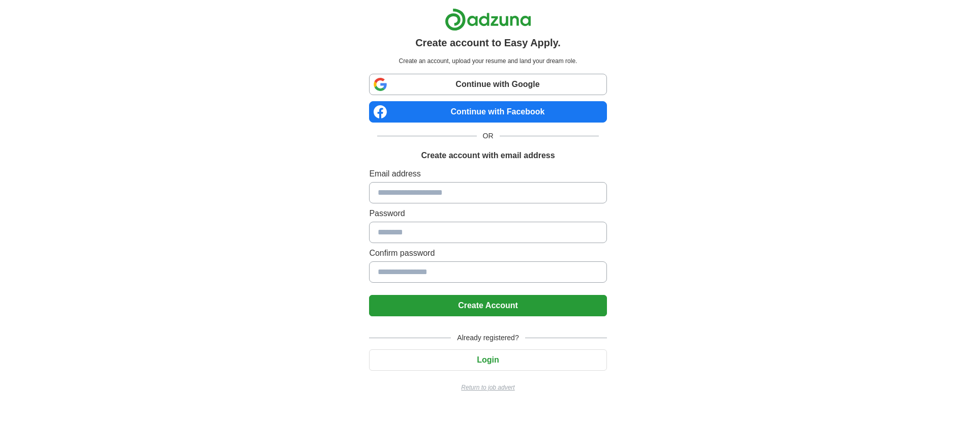 The width and height of the screenshot is (976, 448). I want to click on button: Login, so click(487, 360).